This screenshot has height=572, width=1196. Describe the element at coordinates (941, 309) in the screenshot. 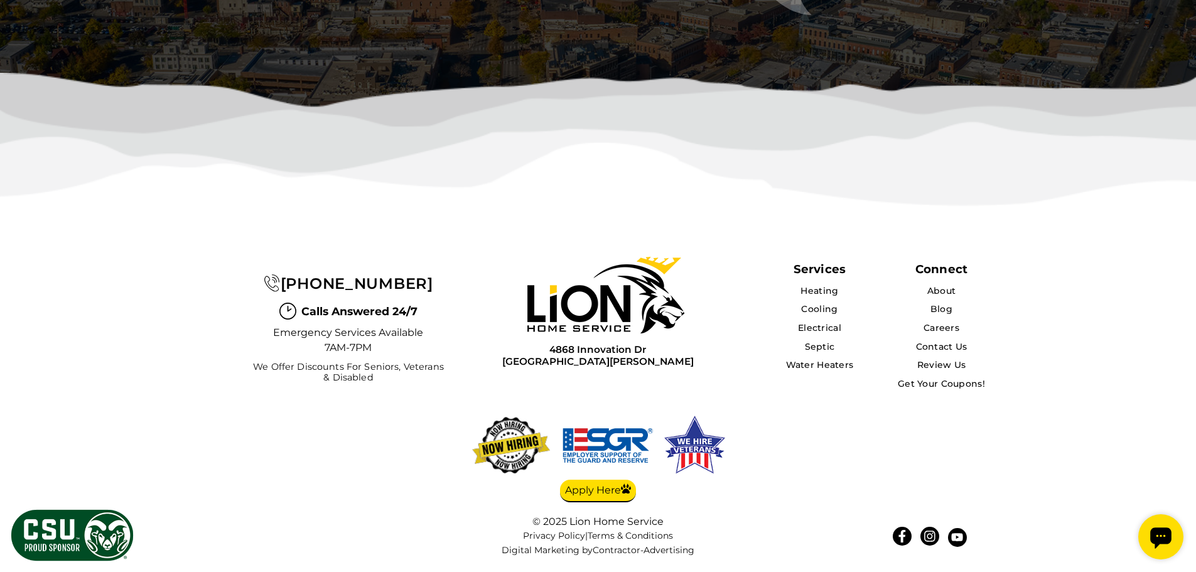

I see `a: Blog` at that location.